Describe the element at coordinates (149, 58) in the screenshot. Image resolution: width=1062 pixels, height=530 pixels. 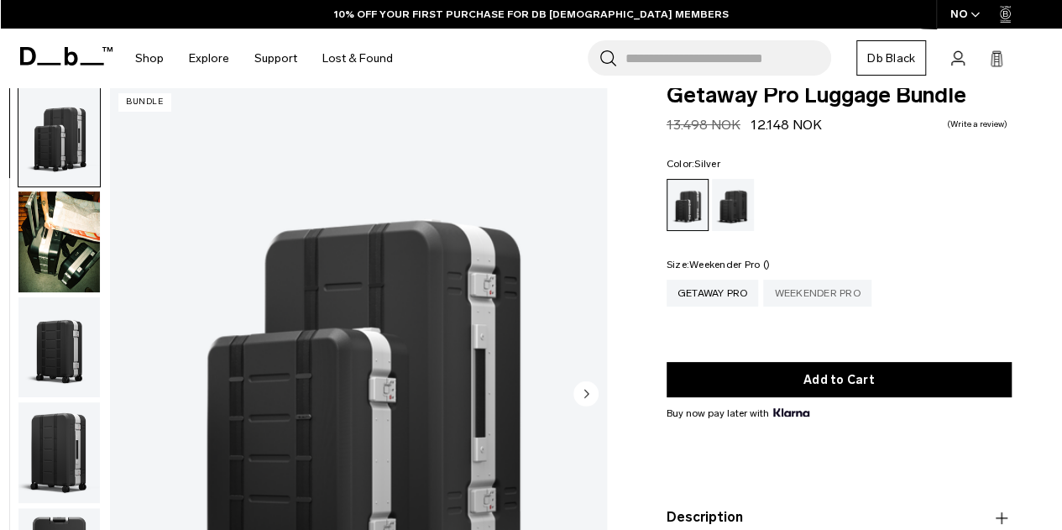
I see `a: Shop` at that location.